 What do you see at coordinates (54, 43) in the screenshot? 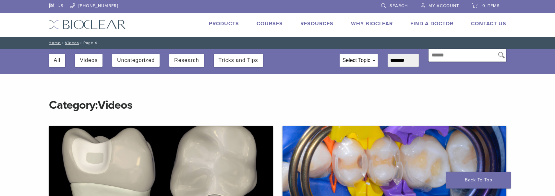
I see `a: Home` at bounding box center [54, 43].